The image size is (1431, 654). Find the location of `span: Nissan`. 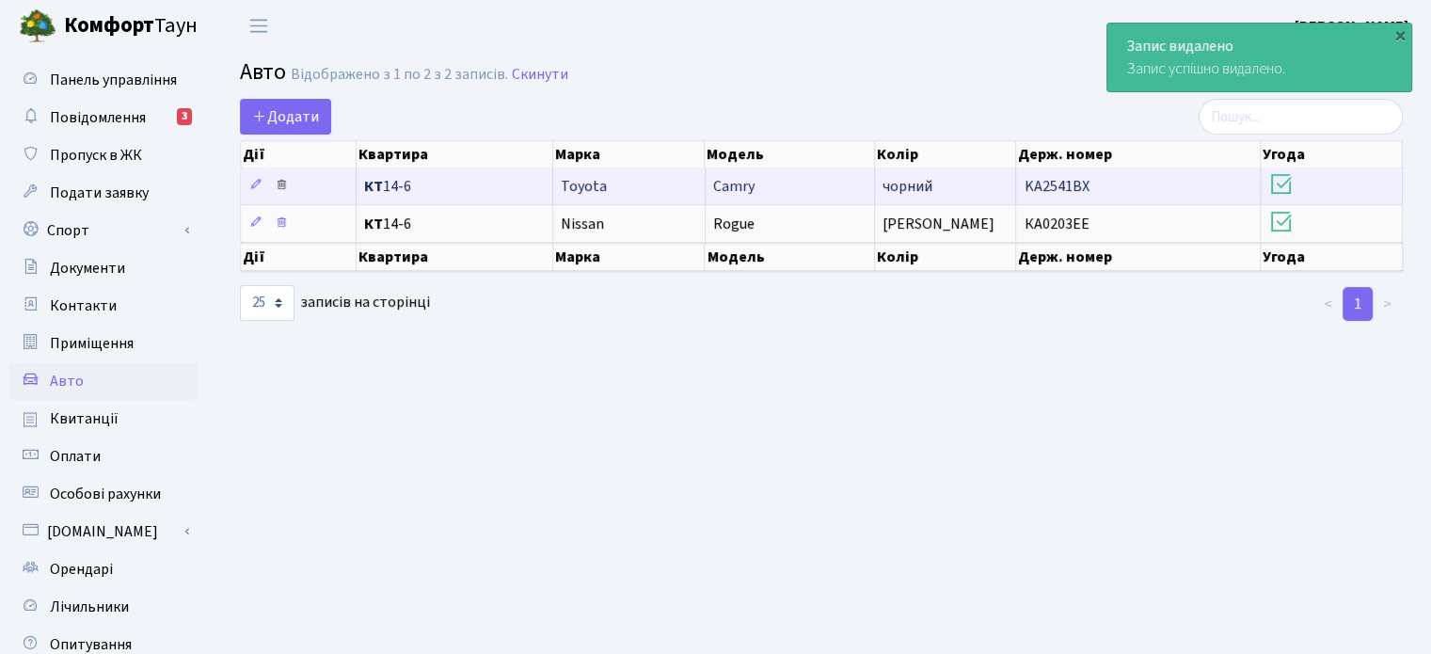

span: Nissan is located at coordinates (582, 224).